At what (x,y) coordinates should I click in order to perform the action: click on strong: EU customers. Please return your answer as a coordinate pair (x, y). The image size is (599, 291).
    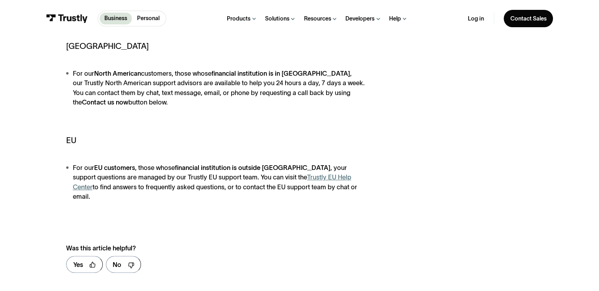
    Looking at the image, I should click on (115, 167).